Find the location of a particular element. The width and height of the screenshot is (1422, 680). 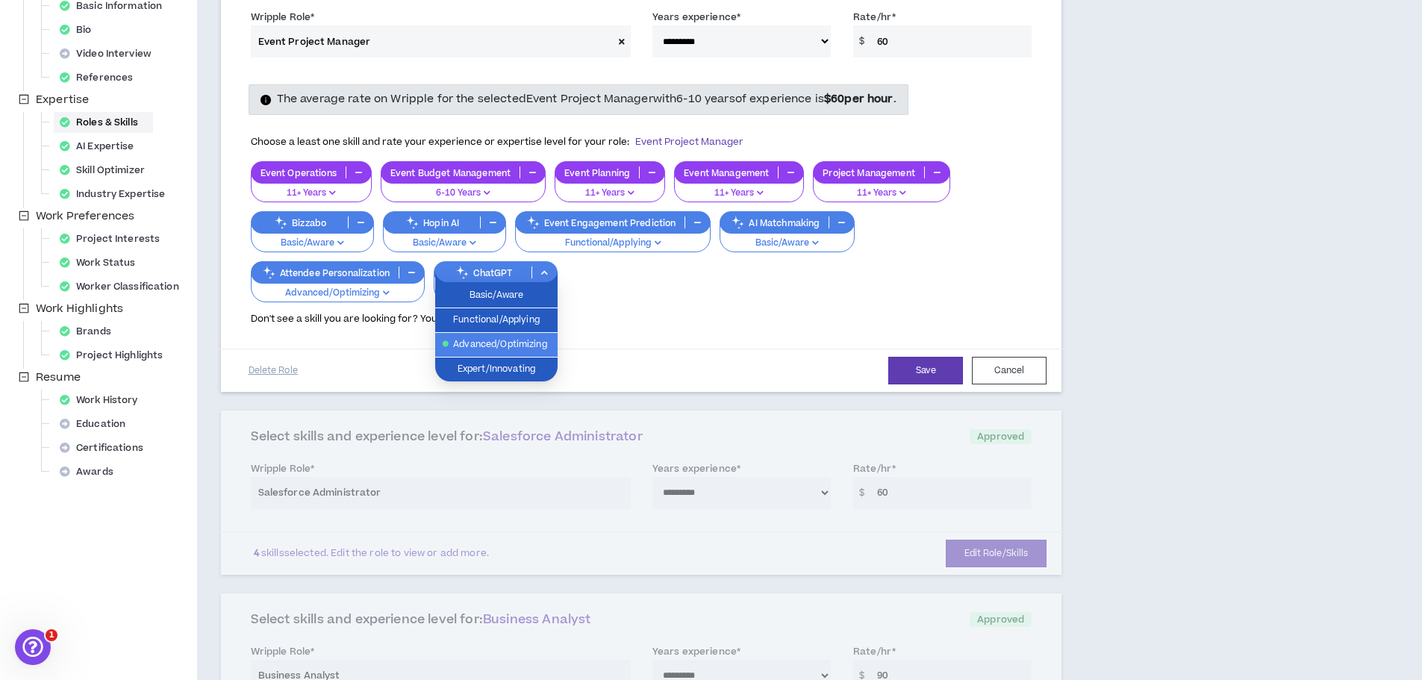

button: Functional/Applying is located at coordinates (613, 238).